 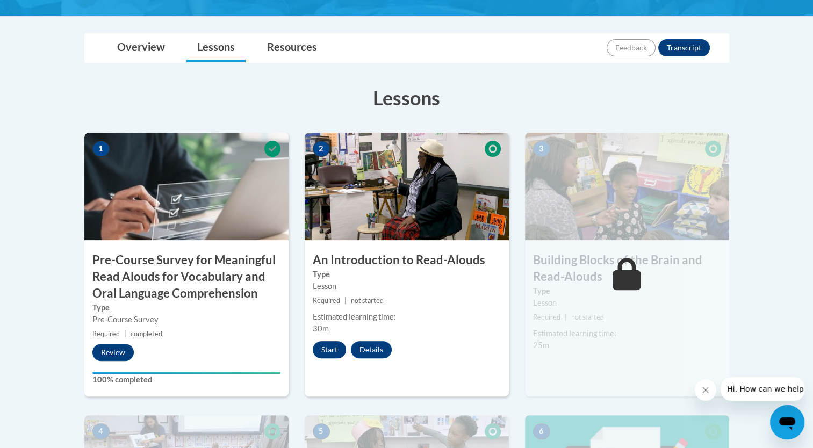 What do you see at coordinates (187, 380) in the screenshot?
I see `label: 100% completed` at bounding box center [187, 380].